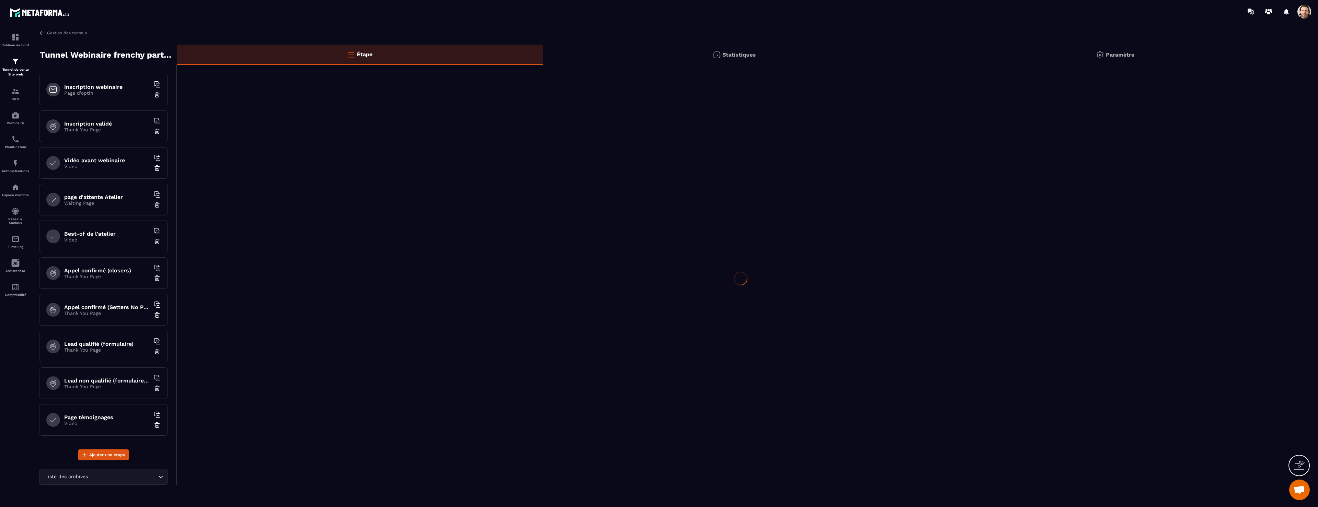  I want to click on a: schedulerschedulerPlanificateur, so click(15, 142).